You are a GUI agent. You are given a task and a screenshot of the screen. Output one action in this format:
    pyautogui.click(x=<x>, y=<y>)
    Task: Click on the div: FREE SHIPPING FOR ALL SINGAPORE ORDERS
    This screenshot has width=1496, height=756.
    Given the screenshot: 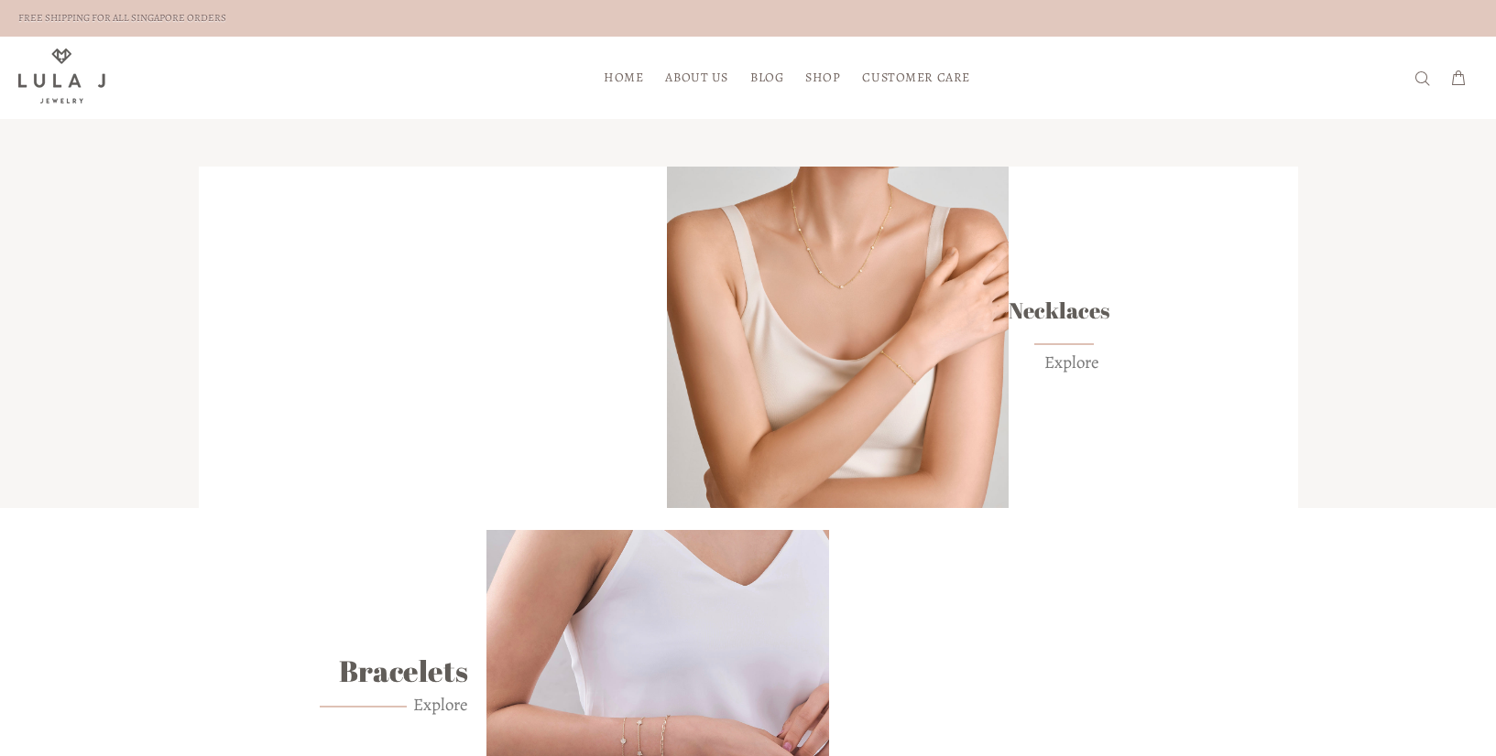 What is the action you would take?
    pyautogui.click(x=122, y=18)
    